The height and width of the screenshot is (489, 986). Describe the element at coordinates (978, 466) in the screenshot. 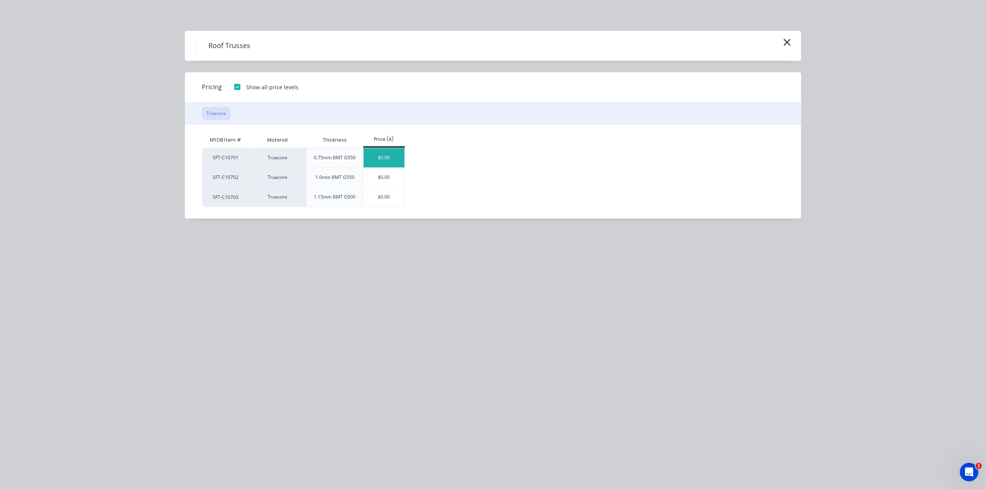

I see `span: 1` at that location.